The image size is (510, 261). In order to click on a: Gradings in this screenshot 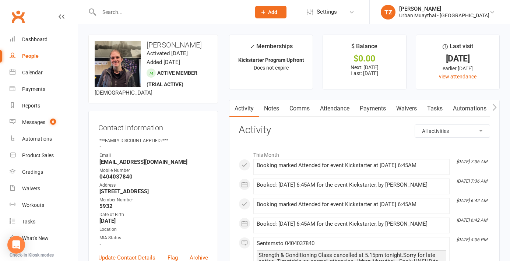, I will do `click(43, 172)`.